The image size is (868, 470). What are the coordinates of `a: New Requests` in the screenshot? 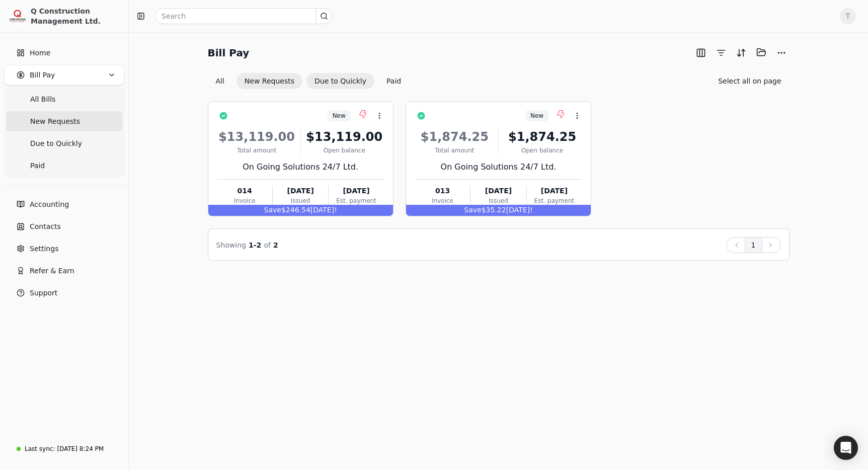 It's located at (64, 121).